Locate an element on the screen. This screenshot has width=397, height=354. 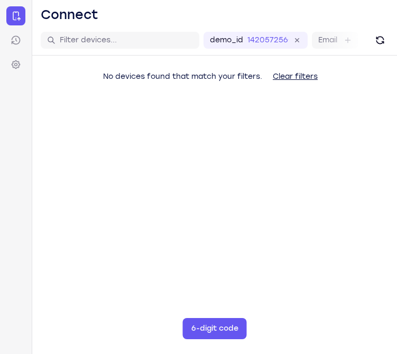
label: Email is located at coordinates (328, 40).